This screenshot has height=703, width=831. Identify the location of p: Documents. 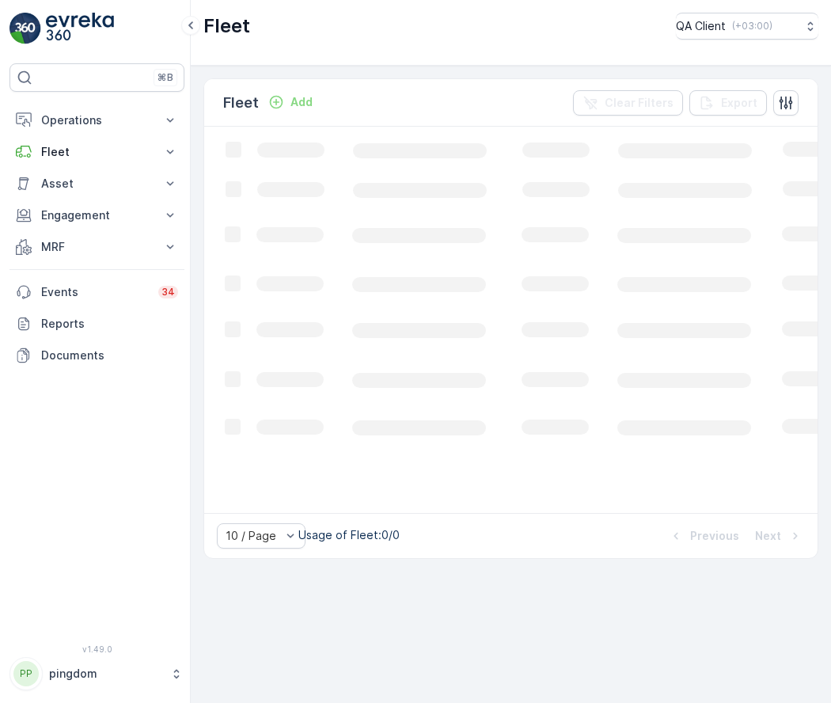
(109, 355).